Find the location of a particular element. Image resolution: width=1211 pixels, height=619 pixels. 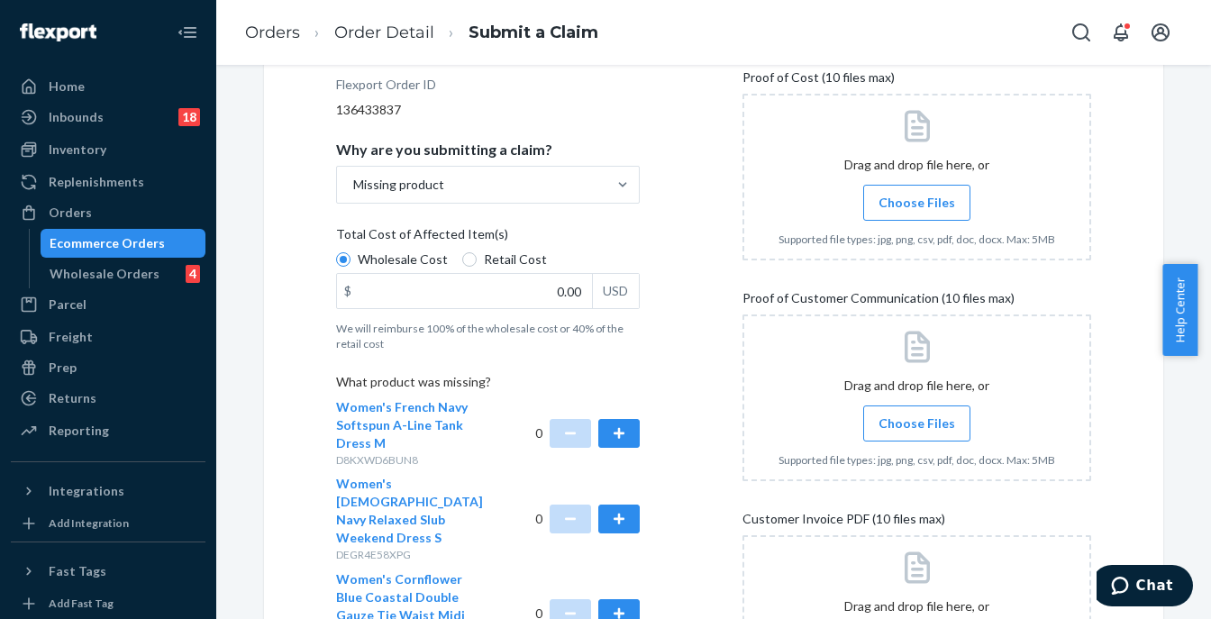

a: Returns is located at coordinates (108, 398).